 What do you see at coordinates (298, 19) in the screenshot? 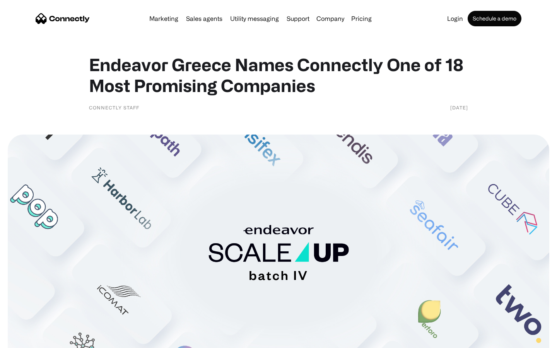
I see `a: Support` at bounding box center [298, 19].